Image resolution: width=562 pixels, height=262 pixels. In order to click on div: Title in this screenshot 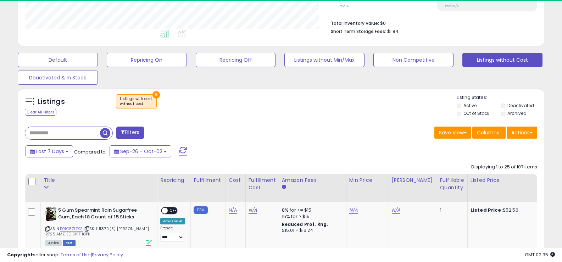, I will do `click(99, 180)`.